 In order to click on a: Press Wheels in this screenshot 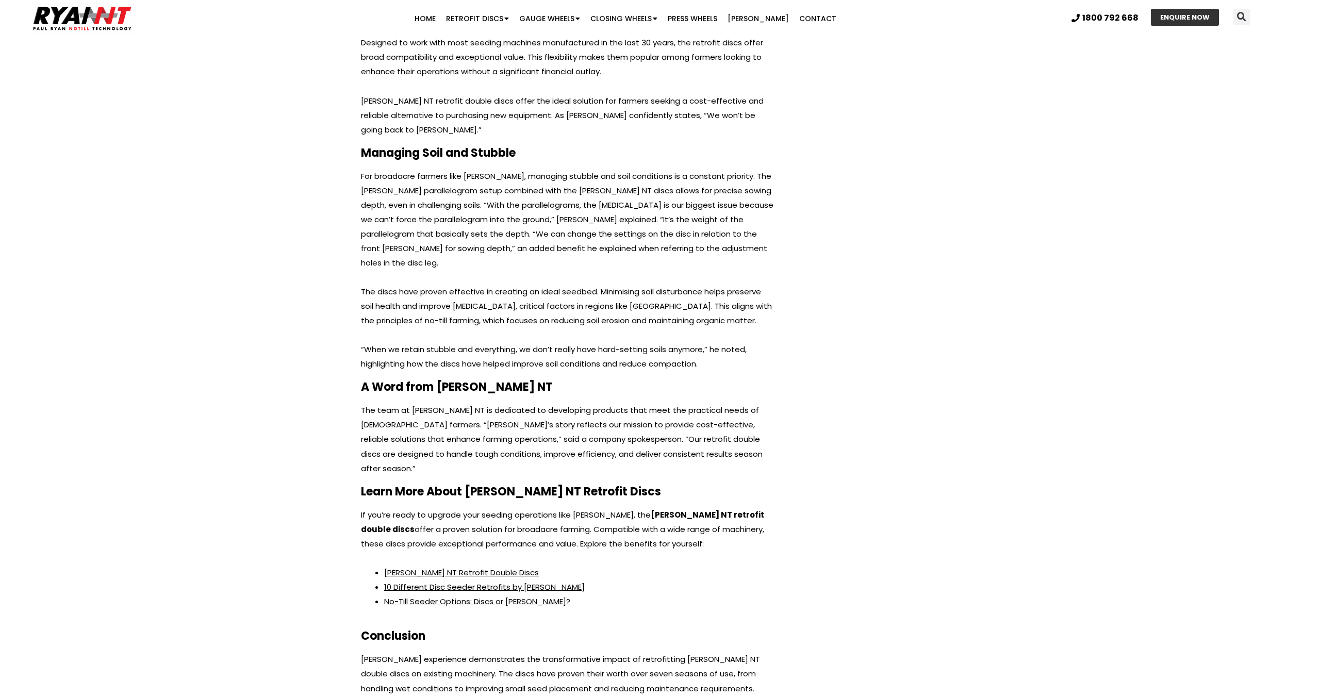, I will do `click(692, 19)`.